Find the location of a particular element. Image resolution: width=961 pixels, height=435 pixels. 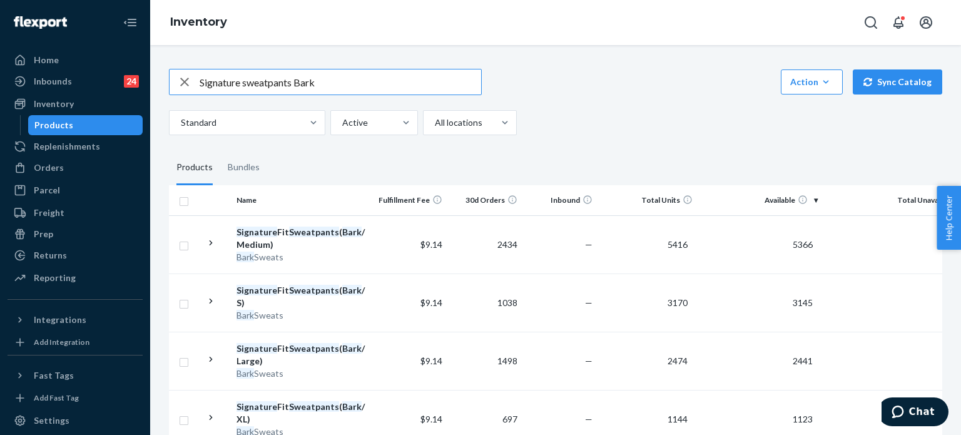

div: Freight is located at coordinates (49, 213).